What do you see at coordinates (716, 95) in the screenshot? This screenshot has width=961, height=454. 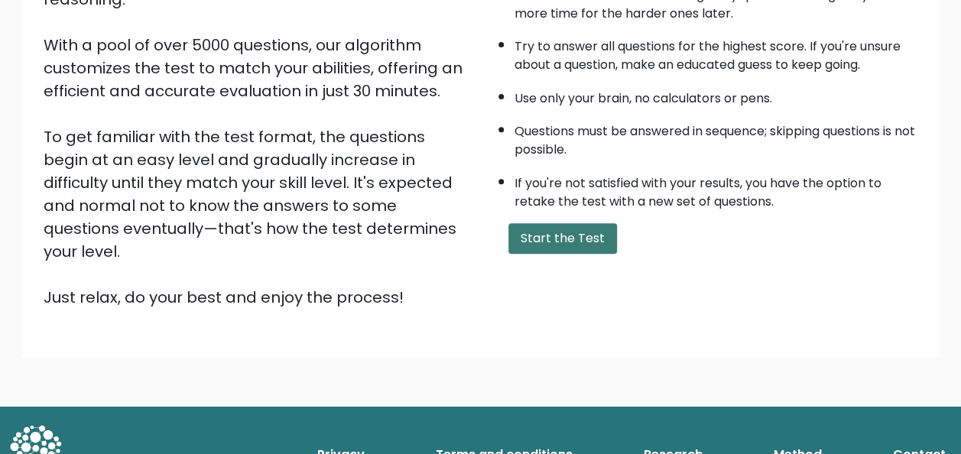 I see `li: Use only your brain, no calculators or pens.` at bounding box center [716, 95].